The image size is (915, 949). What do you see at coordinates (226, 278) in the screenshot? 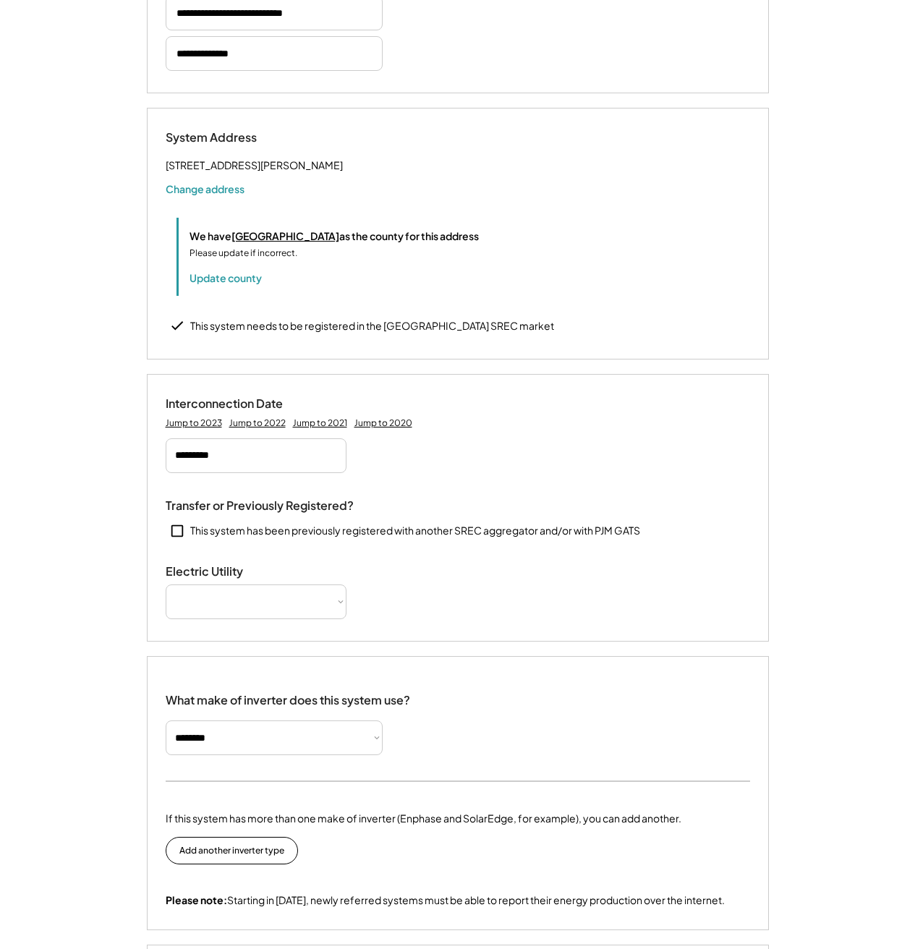
I see `button: Update county` at bounding box center [226, 278].